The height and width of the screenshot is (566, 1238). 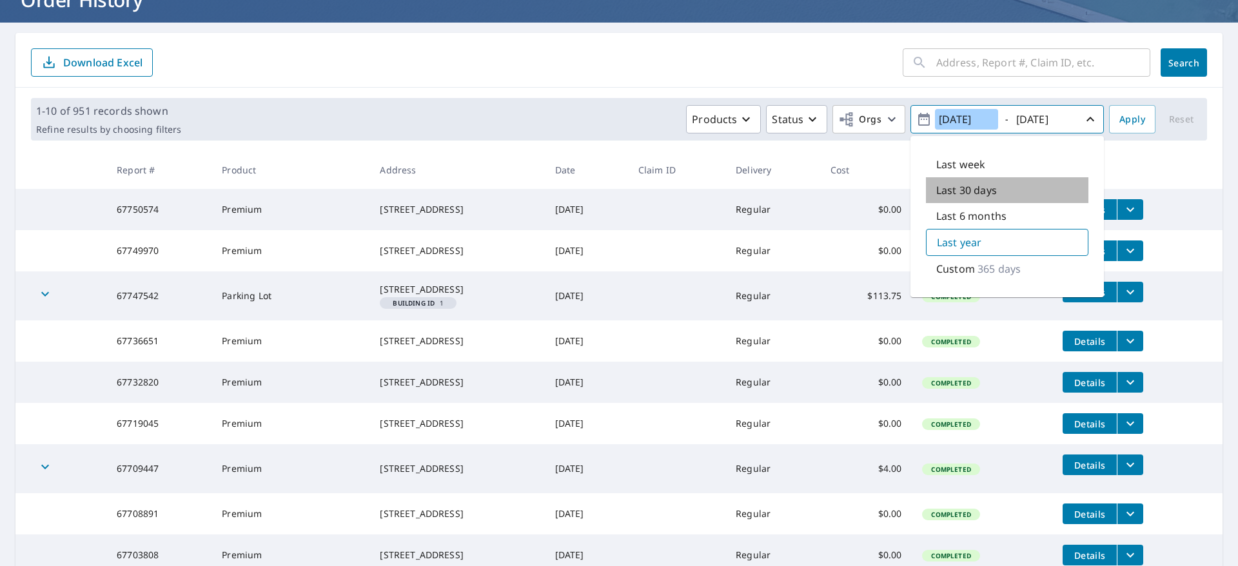 What do you see at coordinates (1090, 514) in the screenshot?
I see `button: detailsBtn-67708891` at bounding box center [1090, 514].